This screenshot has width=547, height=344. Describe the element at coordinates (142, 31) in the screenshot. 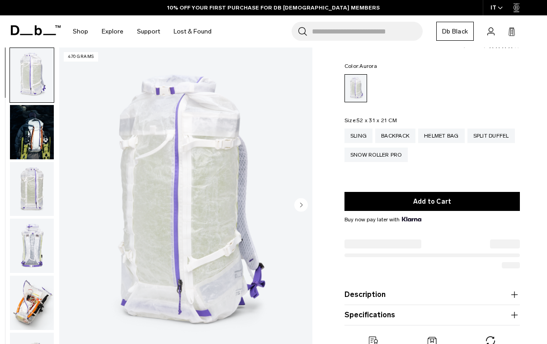

I see `nav: Main Navigation` at that location.